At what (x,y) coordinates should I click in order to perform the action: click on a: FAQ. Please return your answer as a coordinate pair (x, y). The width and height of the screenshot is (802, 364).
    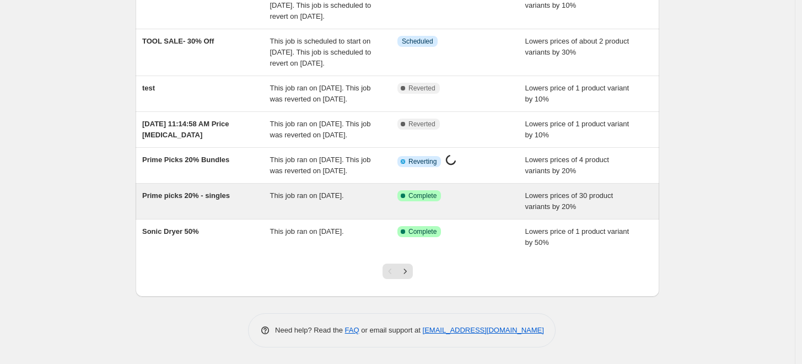
    Looking at the image, I should click on (352, 330).